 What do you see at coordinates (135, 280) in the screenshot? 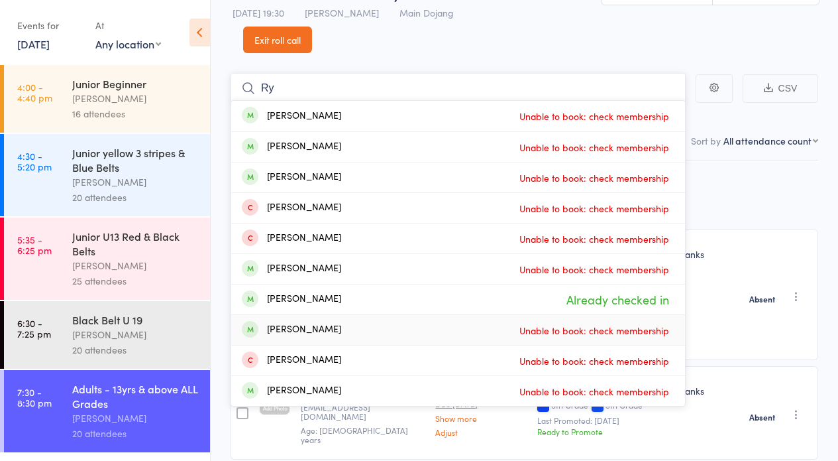
I see `div: 25 attendees` at bounding box center [135, 280].